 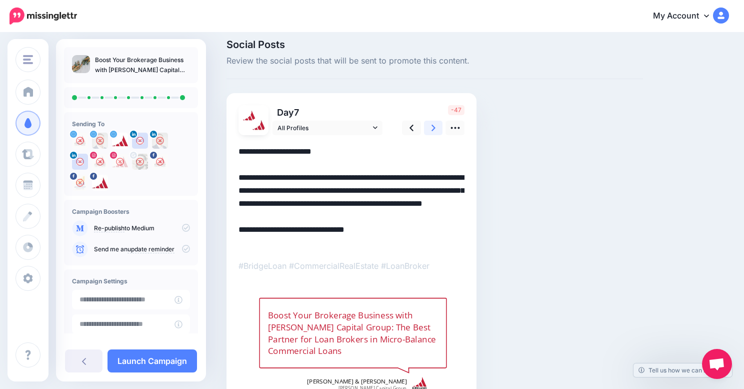 I want to click on h4: Sending To, so click(x=131, y=124).